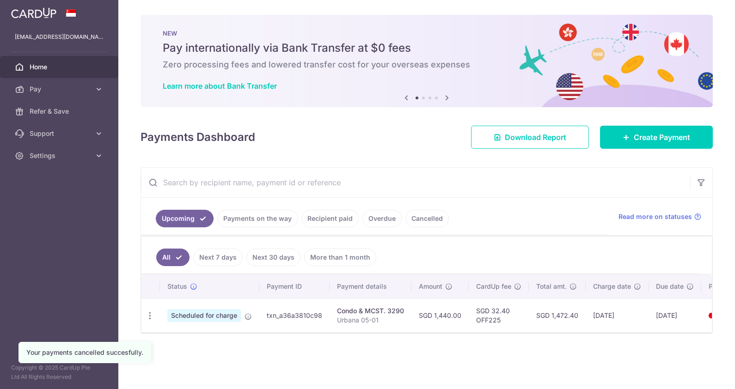 The width and height of the screenshot is (735, 389). Describe the element at coordinates (370, 287) in the screenshot. I see `th: Payment details` at that location.